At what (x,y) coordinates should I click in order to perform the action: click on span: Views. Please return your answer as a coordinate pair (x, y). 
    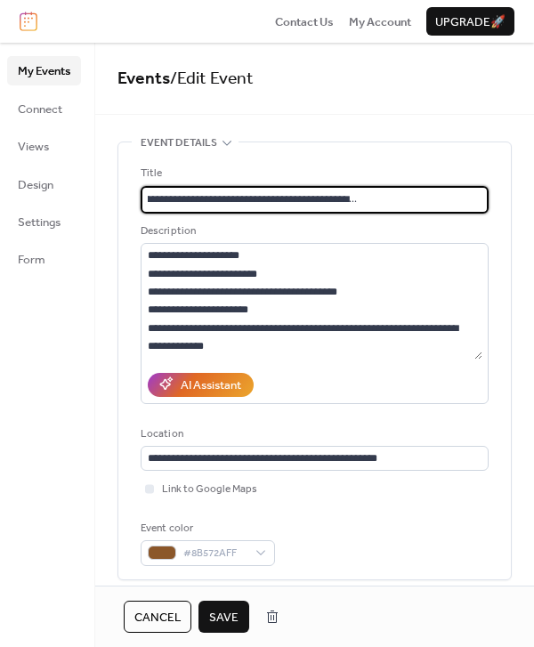
    Looking at the image, I should click on (33, 147).